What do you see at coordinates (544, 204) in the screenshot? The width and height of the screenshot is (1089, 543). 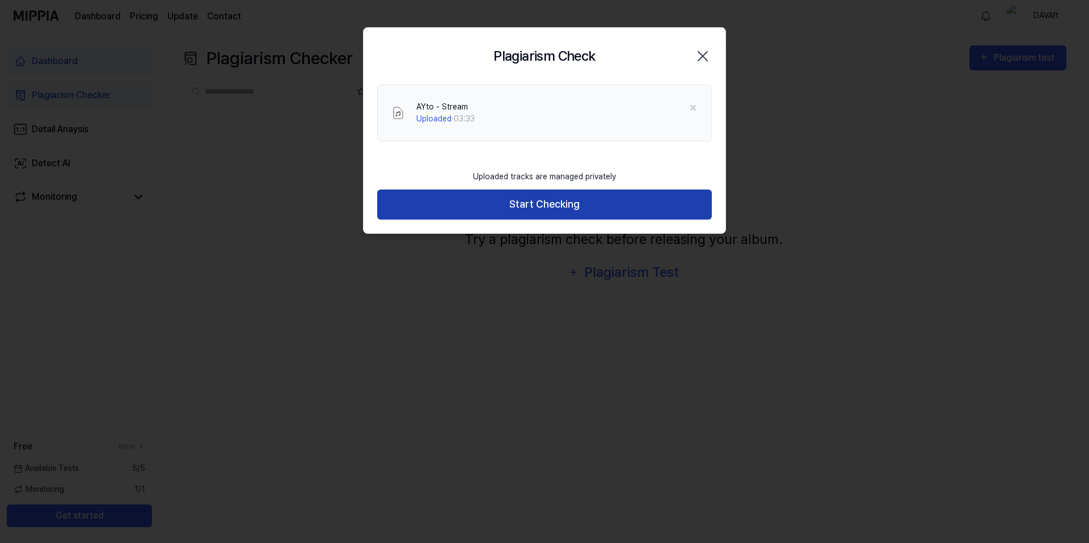 I see `button: Start Checking` at bounding box center [544, 204].